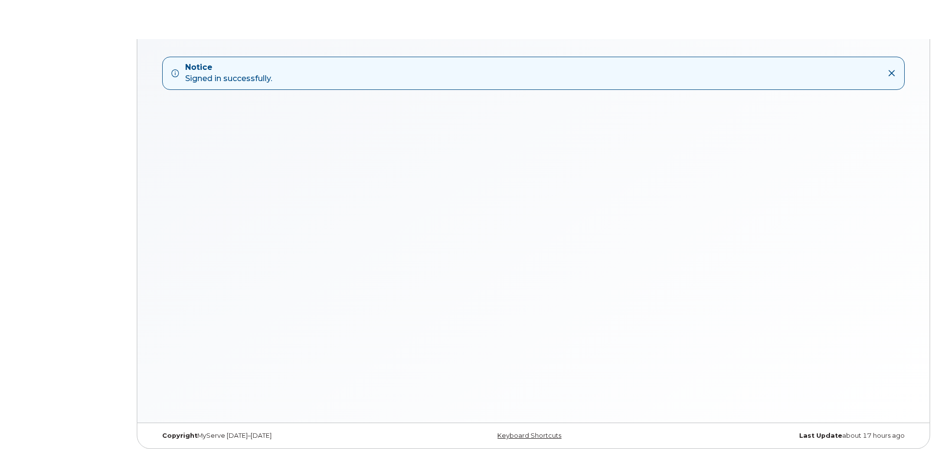 This screenshot has width=935, height=449. What do you see at coordinates (821, 435) in the screenshot?
I see `strong: Last Update` at bounding box center [821, 435].